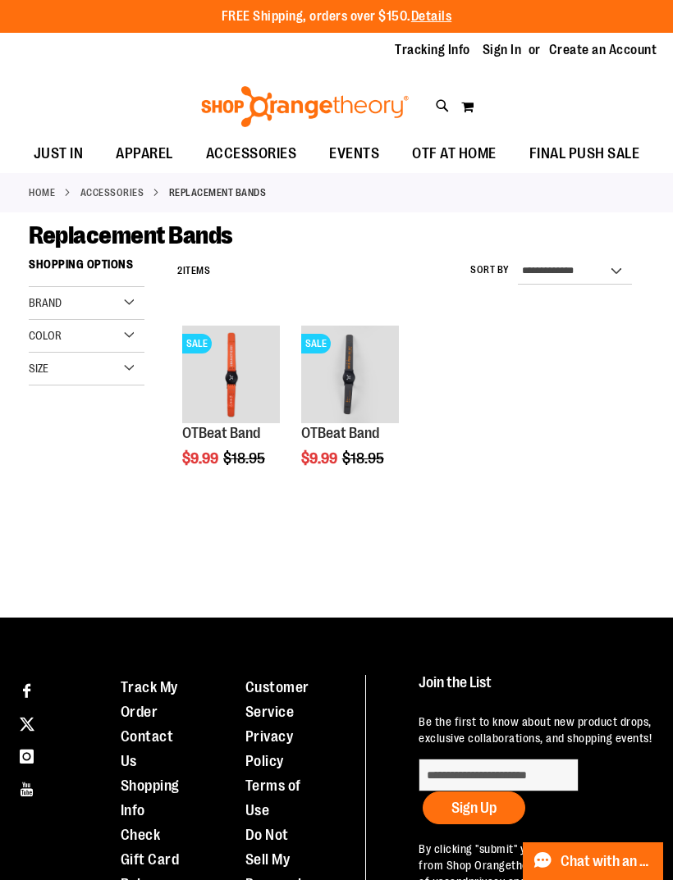 This screenshot has width=673, height=880. What do you see at coordinates (147, 749) in the screenshot?
I see `a: Contact Us` at bounding box center [147, 749].